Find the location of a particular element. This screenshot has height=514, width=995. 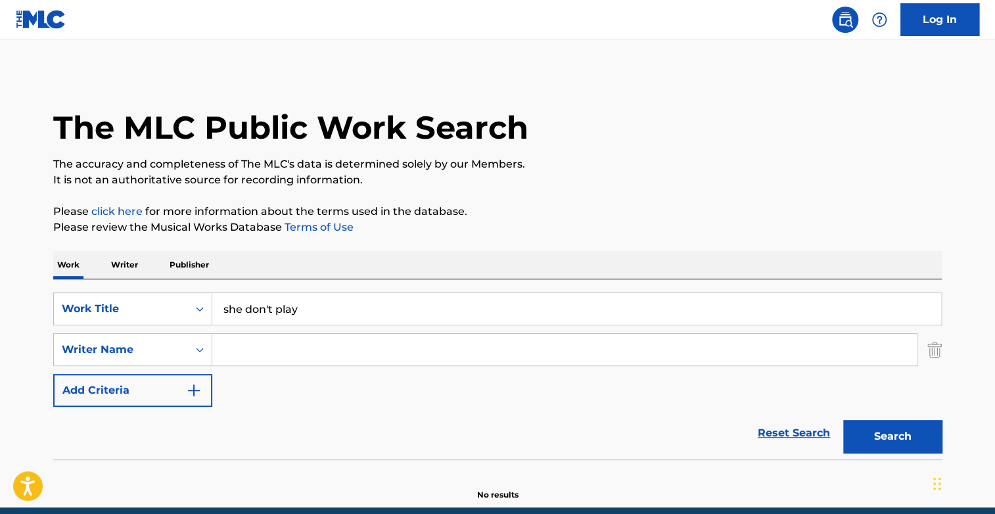

h1: The MLC Public Work Search is located at coordinates (290, 127).